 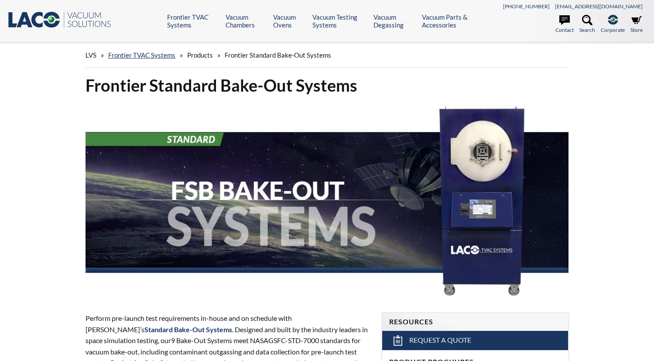 I want to click on span: Corporate, so click(x=613, y=30).